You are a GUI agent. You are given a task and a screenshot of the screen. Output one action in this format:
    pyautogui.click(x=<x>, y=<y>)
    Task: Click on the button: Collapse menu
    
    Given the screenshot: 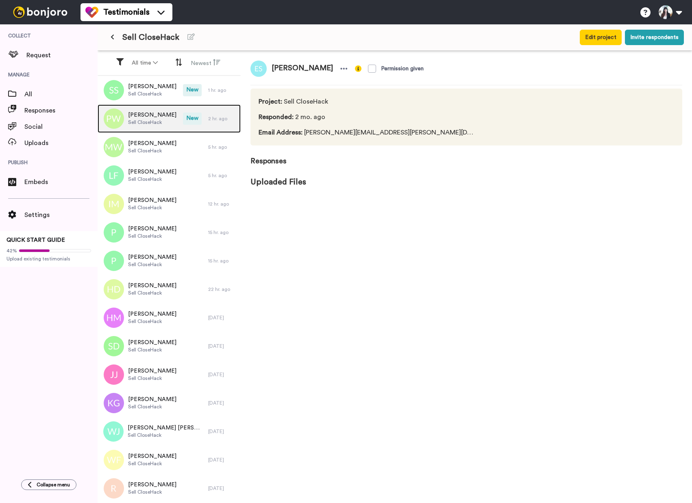 What is the action you would take?
    pyautogui.click(x=49, y=485)
    